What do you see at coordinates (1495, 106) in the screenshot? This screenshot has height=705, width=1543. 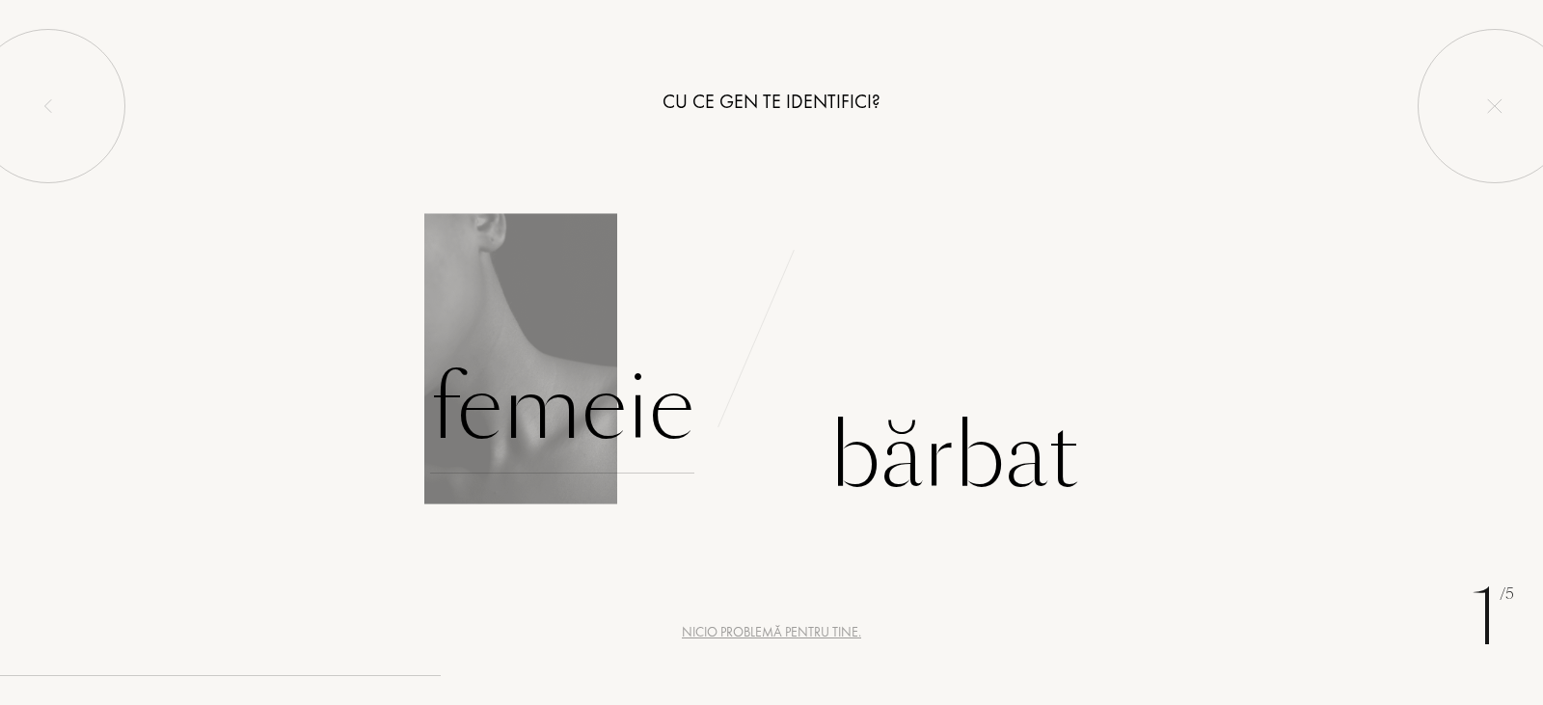 I see `img: quit_onboard.svg` at bounding box center [1495, 106].